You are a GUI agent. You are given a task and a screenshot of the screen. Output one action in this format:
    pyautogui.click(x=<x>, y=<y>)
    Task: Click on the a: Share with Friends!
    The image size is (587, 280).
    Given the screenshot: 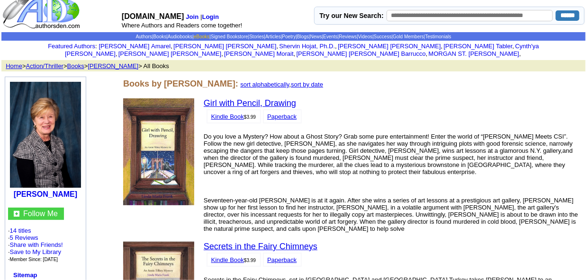 What is the action you would take?
    pyautogui.click(x=36, y=245)
    